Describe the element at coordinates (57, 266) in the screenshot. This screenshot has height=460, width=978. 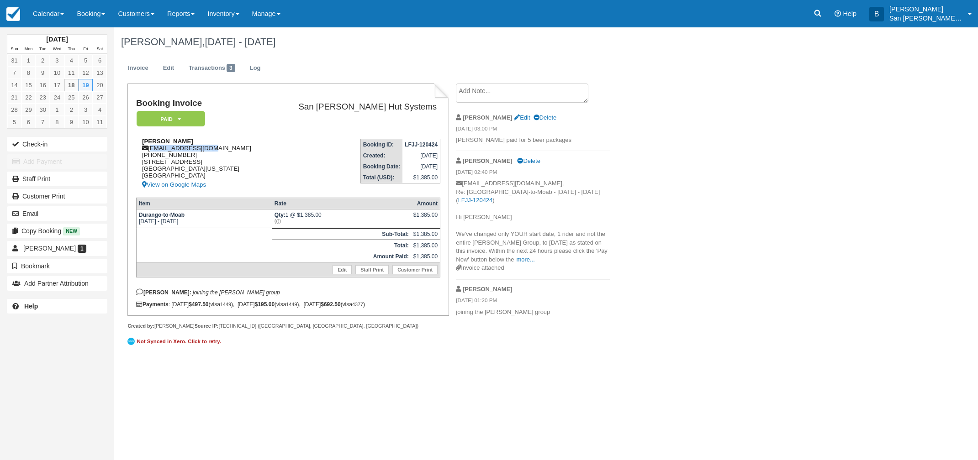
I see `button: Bookmark` at that location.